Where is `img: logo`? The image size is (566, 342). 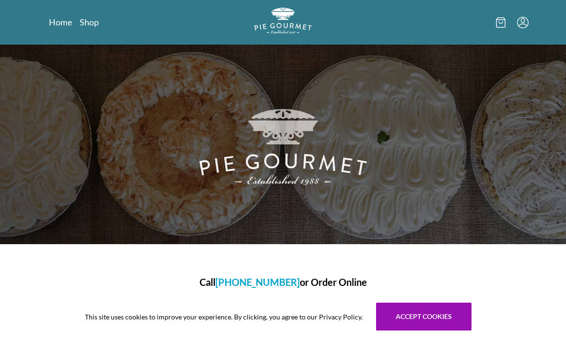
img: logo is located at coordinates (283, 21).